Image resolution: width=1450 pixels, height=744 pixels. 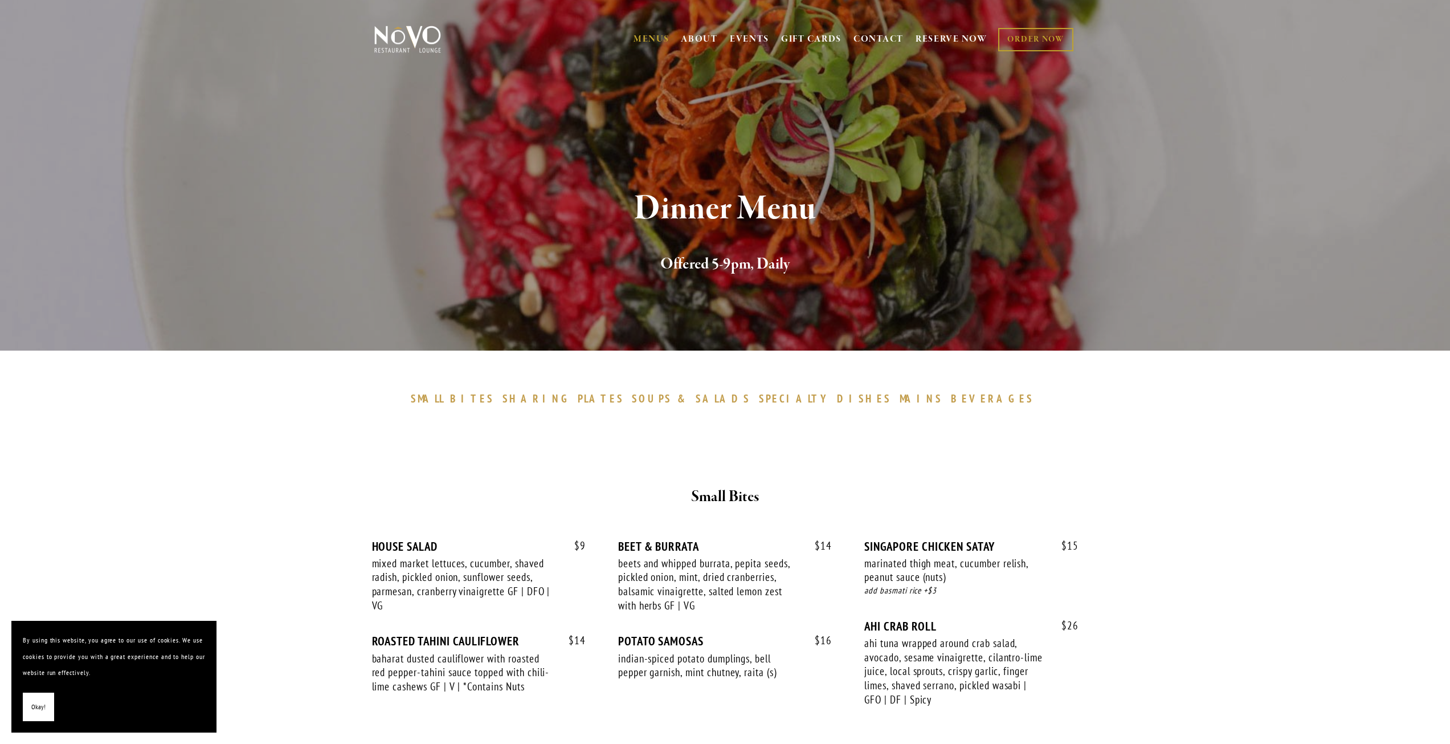 What do you see at coordinates (114, 676) in the screenshot?
I see `section: Cookie banner` at bounding box center [114, 676].